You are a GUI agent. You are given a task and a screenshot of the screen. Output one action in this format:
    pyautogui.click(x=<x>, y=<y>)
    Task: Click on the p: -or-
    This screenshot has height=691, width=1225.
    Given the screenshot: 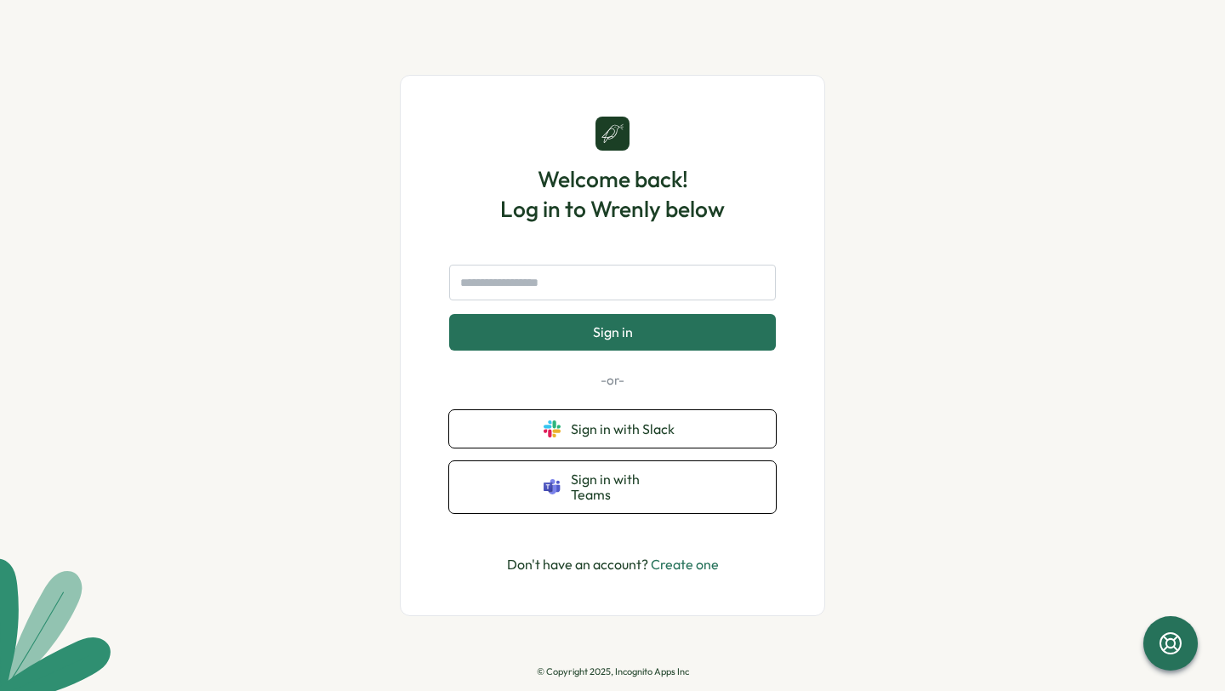 What is the action you would take?
    pyautogui.click(x=612, y=380)
    